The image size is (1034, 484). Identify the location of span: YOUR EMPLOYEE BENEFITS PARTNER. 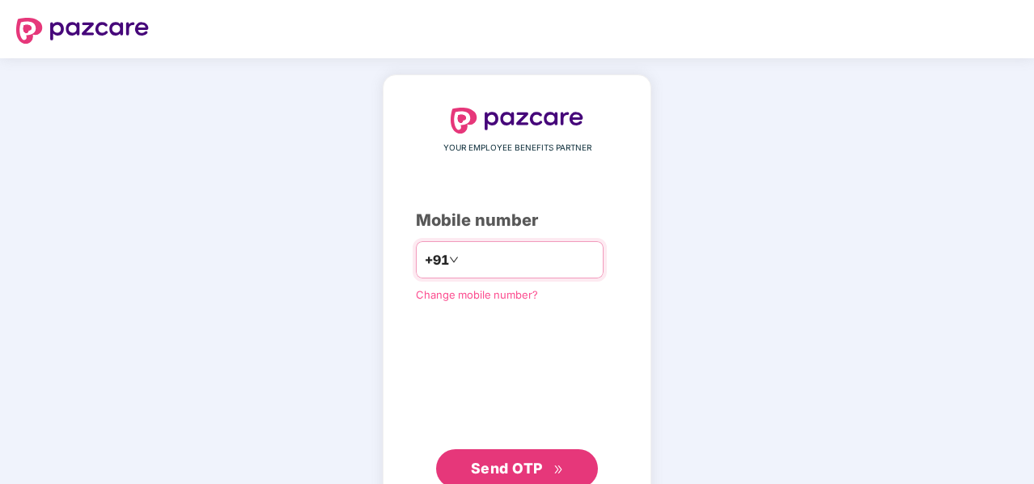
(517, 148).